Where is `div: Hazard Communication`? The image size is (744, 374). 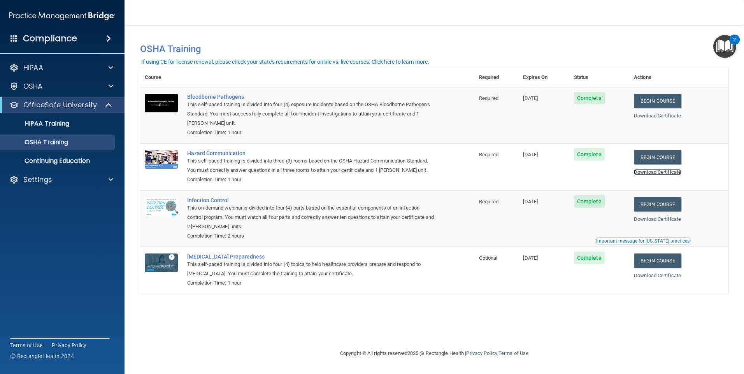
div: Hazard Communication is located at coordinates (311, 153).